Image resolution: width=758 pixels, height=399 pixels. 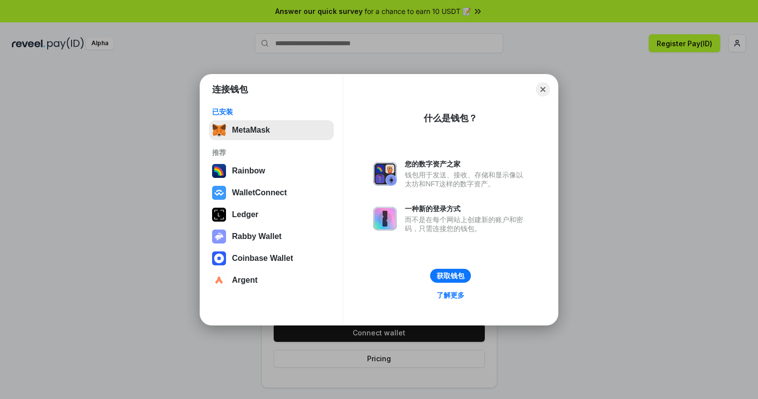 What do you see at coordinates (450, 118) in the screenshot?
I see `div: 什么是钱包？` at bounding box center [450, 118].